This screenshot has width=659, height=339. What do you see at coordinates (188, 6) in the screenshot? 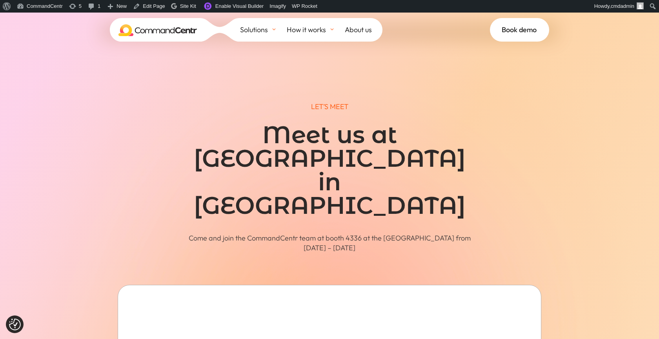
I see `span: Site Kit` at bounding box center [188, 6].